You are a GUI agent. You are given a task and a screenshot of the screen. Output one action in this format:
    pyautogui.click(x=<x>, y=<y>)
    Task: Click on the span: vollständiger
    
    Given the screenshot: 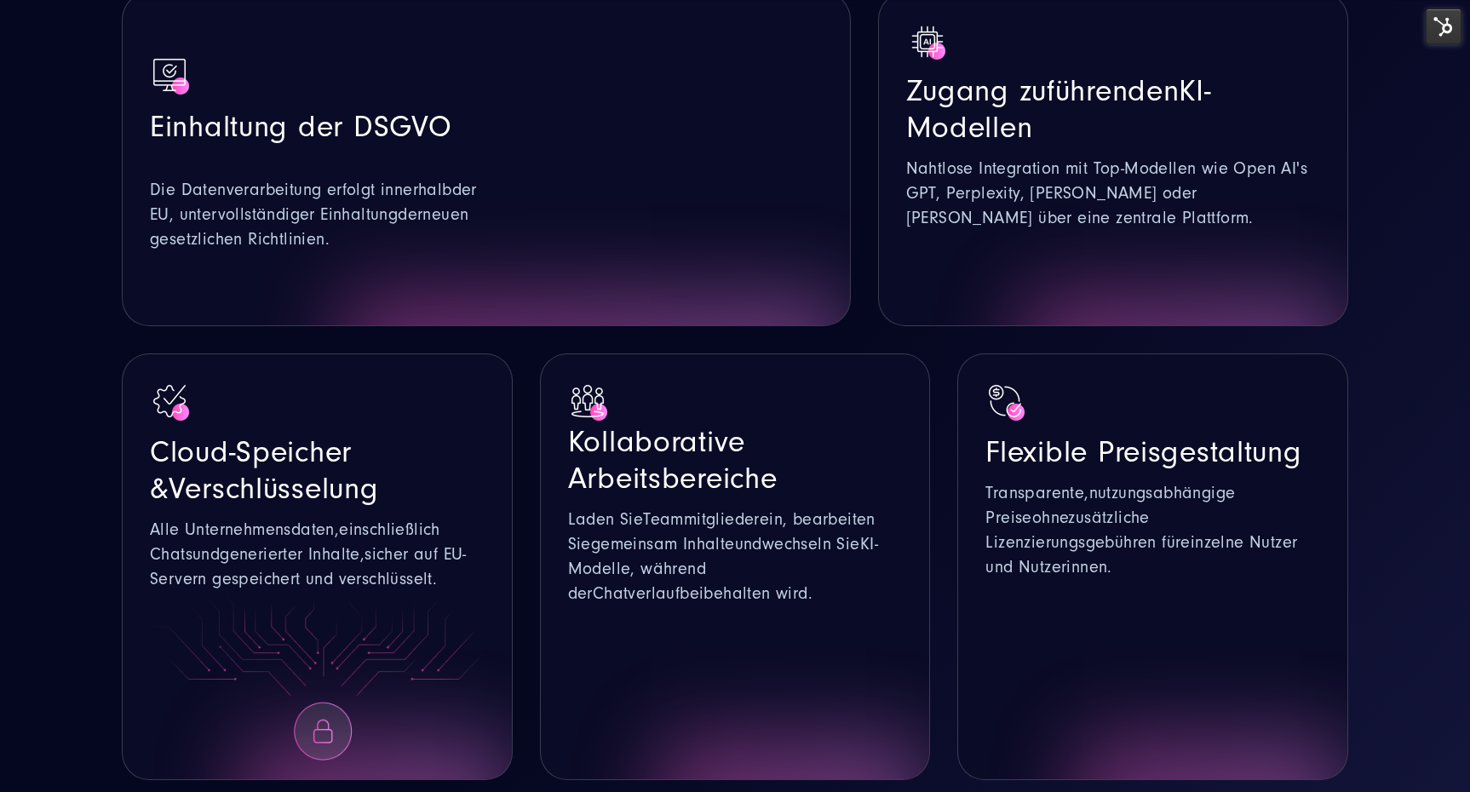 What is the action you would take?
    pyautogui.click(x=267, y=215)
    